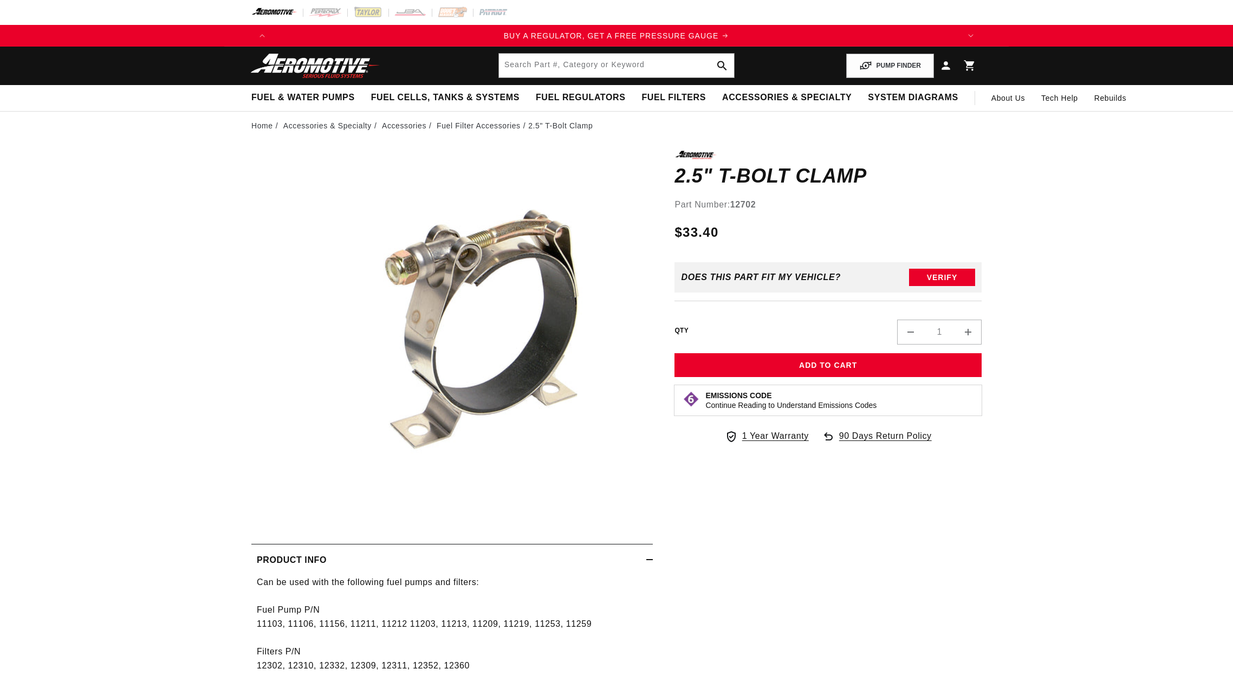 This screenshot has width=1233, height=688. Describe the element at coordinates (616, 66) in the screenshot. I see `input: Search by Part Number, Category or Keyword` at that location.